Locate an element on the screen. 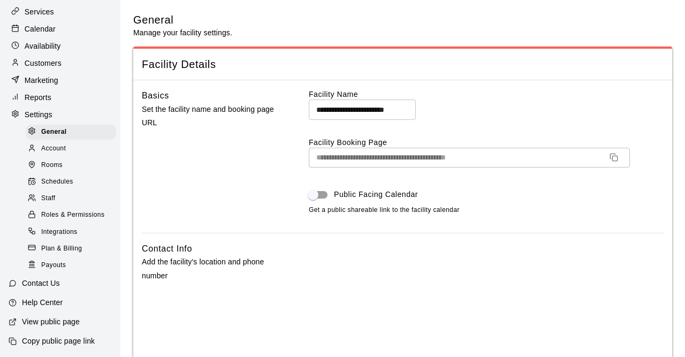 The image size is (685, 357). div: Schedules is located at coordinates (71, 182).